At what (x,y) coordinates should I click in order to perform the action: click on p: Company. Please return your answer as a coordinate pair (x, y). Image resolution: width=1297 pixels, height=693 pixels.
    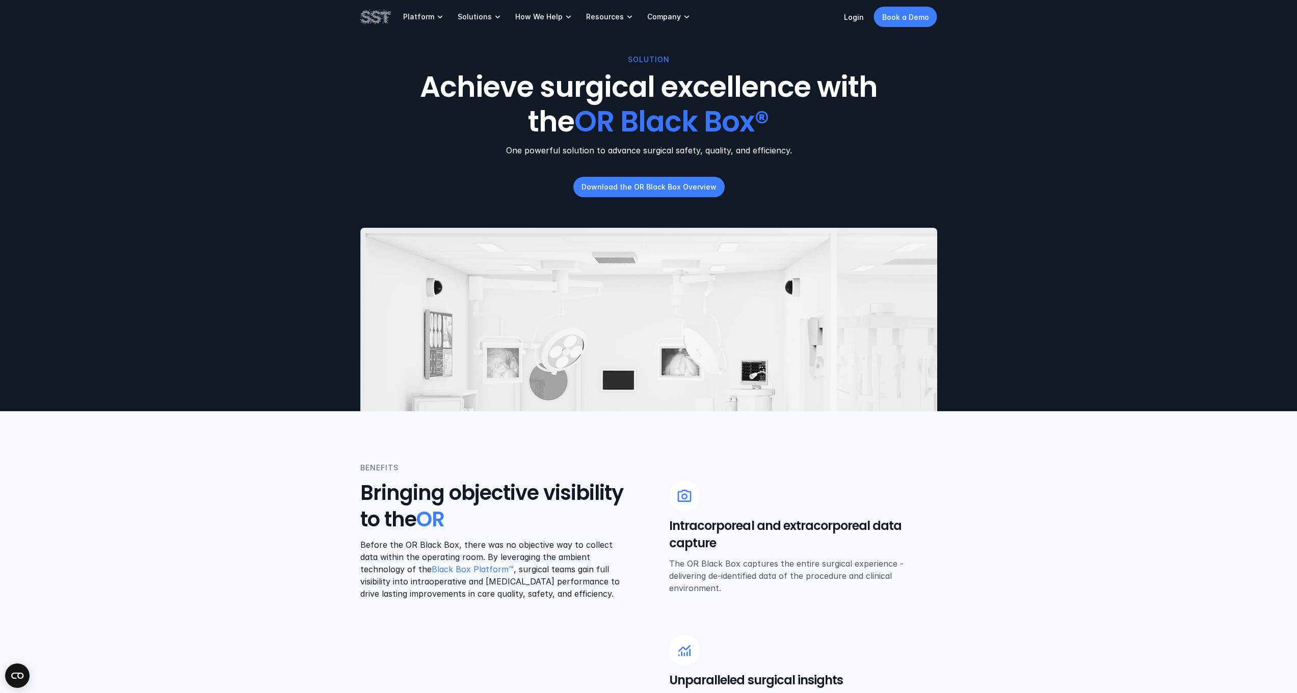
    Looking at the image, I should click on (664, 17).